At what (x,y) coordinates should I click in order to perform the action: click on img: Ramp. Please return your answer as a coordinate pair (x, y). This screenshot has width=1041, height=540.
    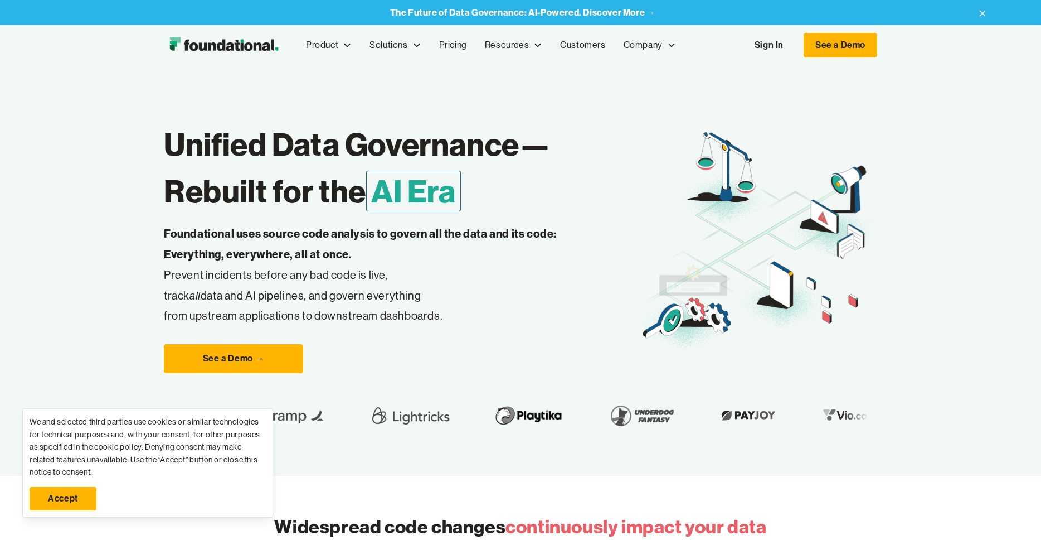
    Looking at the image, I should click on (295, 415).